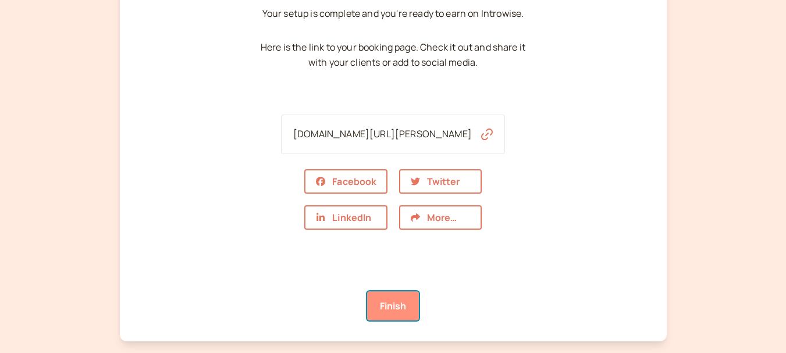 This screenshot has height=353, width=786. I want to click on p: Your setup is complete and you ' re ready to earn on Introwise., so click(393, 14).